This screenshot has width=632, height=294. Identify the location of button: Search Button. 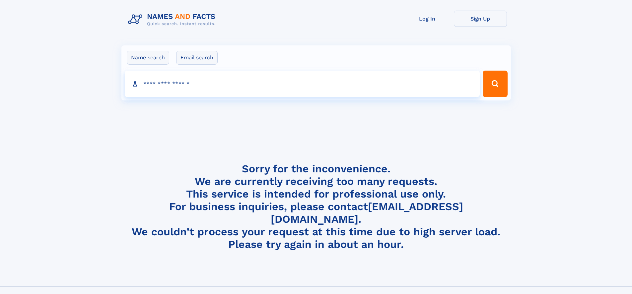
(495, 84).